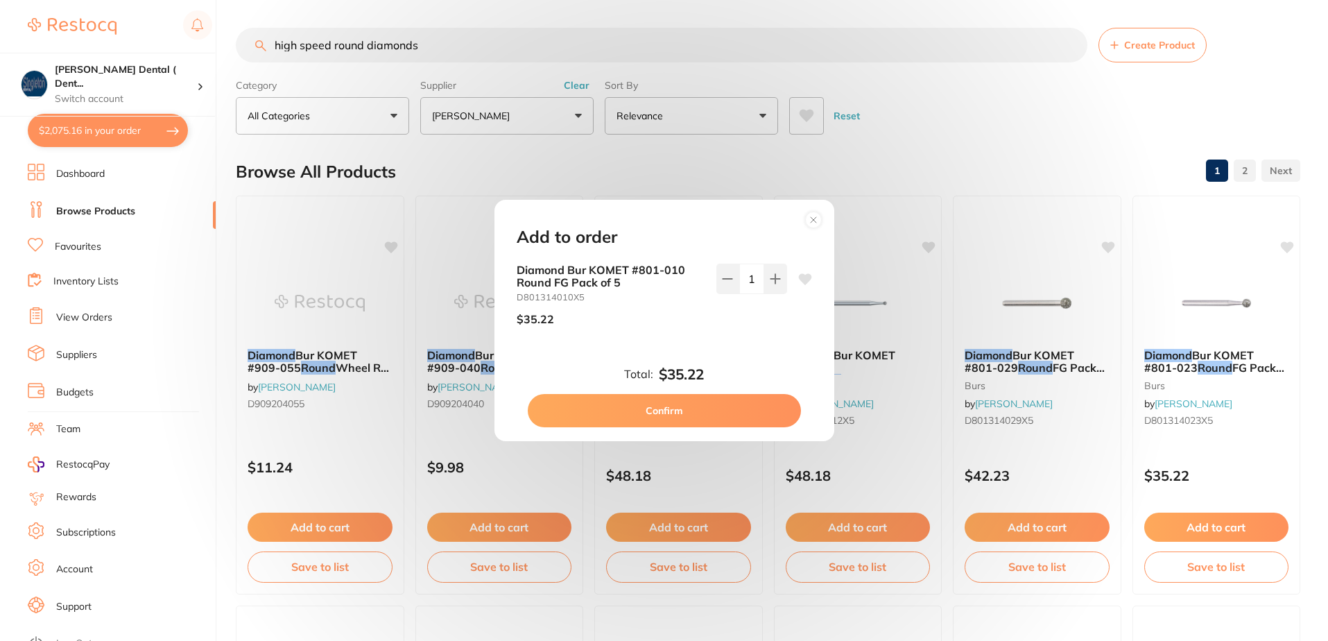 This screenshot has width=1328, height=641. I want to click on b: Diamond Bur KOMET #801-010 Round FG Pack of 5, so click(611, 276).